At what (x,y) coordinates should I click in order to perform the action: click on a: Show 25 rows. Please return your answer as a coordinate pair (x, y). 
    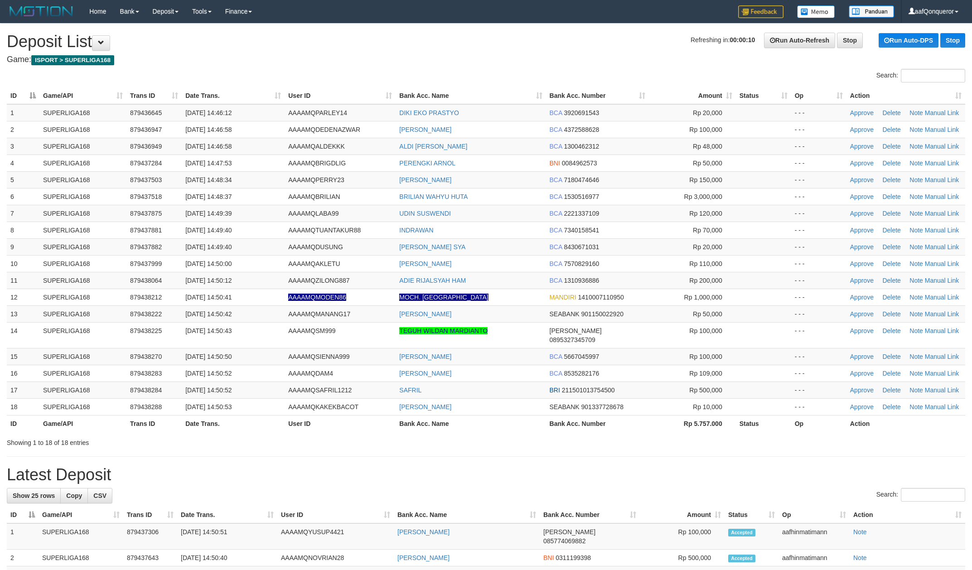
    Looking at the image, I should click on (34, 496).